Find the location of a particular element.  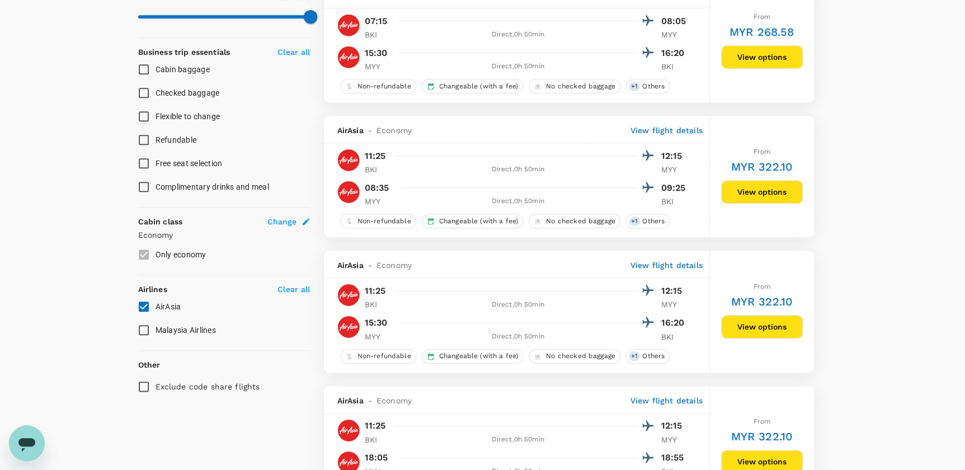

h6: MYR 268.58 is located at coordinates (762, 32).